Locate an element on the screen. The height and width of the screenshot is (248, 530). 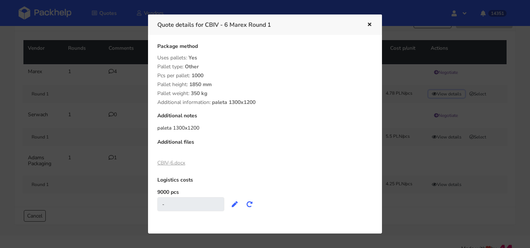
span: Pallet height: is located at coordinates (172, 84).